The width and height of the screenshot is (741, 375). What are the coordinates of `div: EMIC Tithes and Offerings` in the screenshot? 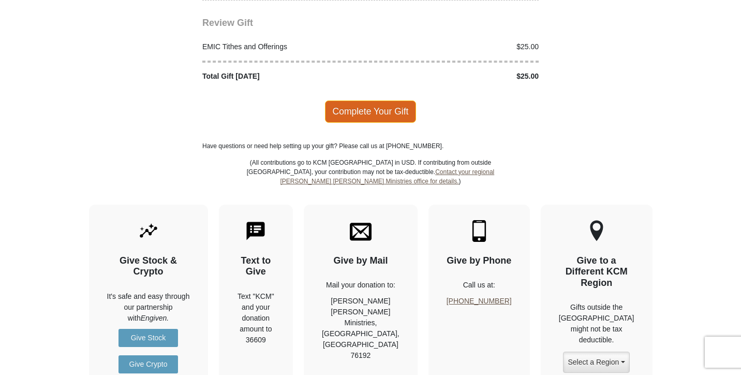 It's located at (284, 47).